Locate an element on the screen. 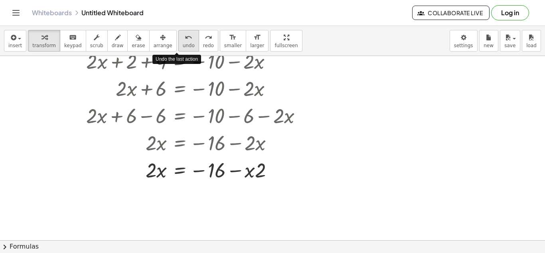  button: draw is located at coordinates (118, 41).